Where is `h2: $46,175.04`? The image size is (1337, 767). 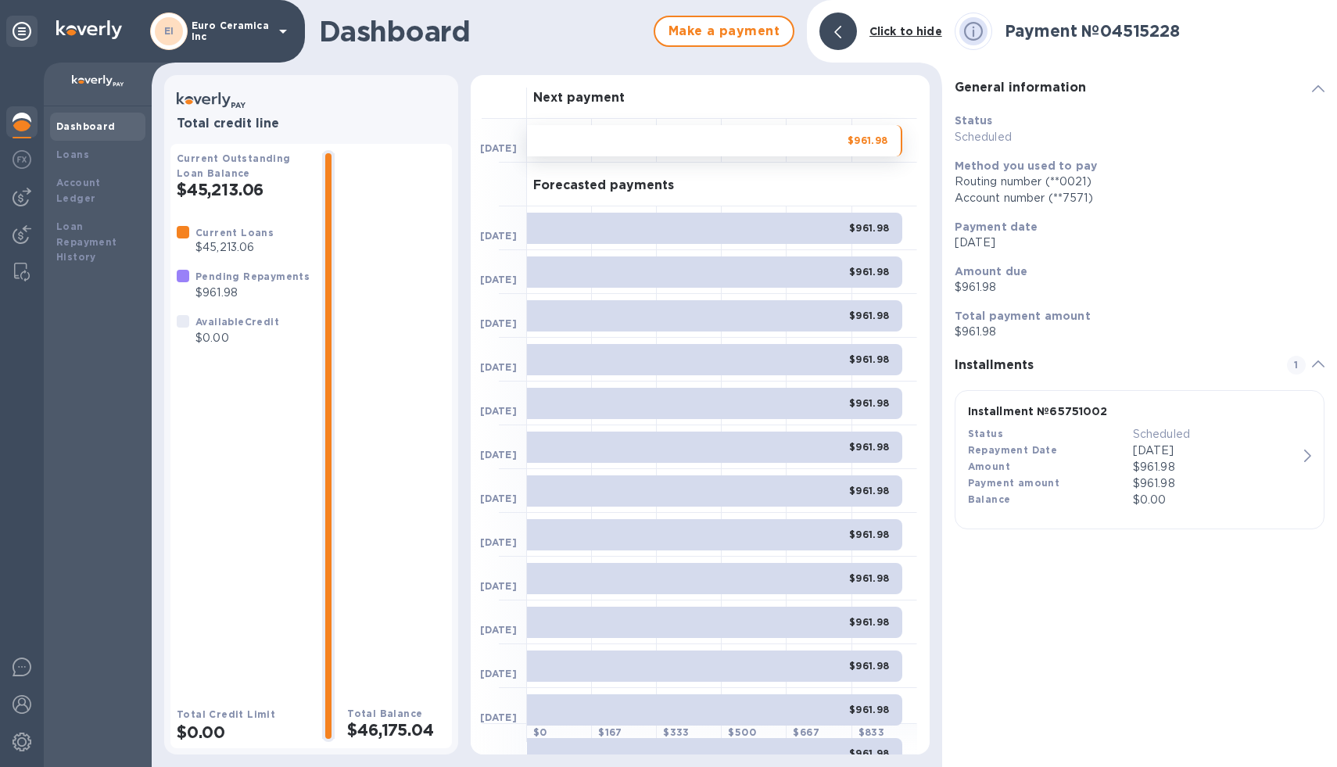
h2: $46,175.04 is located at coordinates (396, 730).